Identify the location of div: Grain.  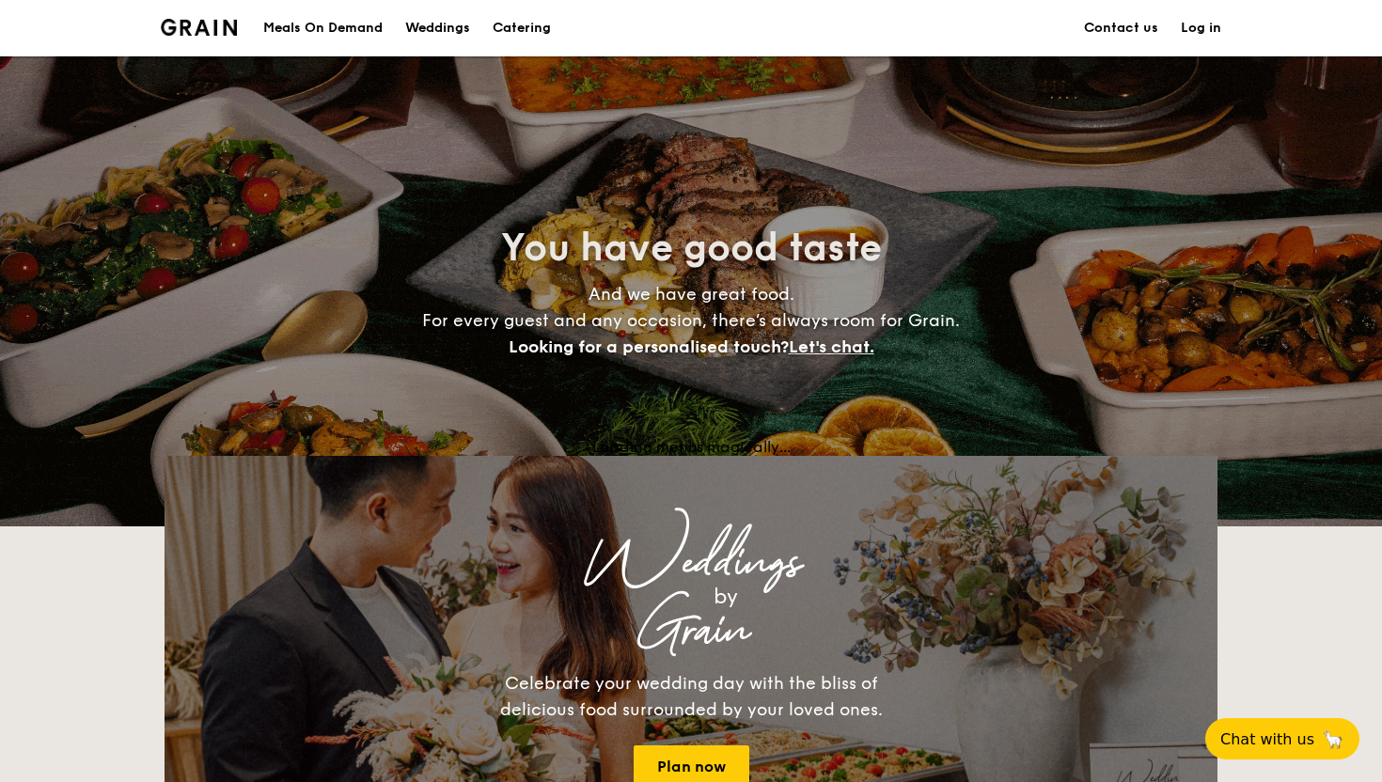
(691, 631).